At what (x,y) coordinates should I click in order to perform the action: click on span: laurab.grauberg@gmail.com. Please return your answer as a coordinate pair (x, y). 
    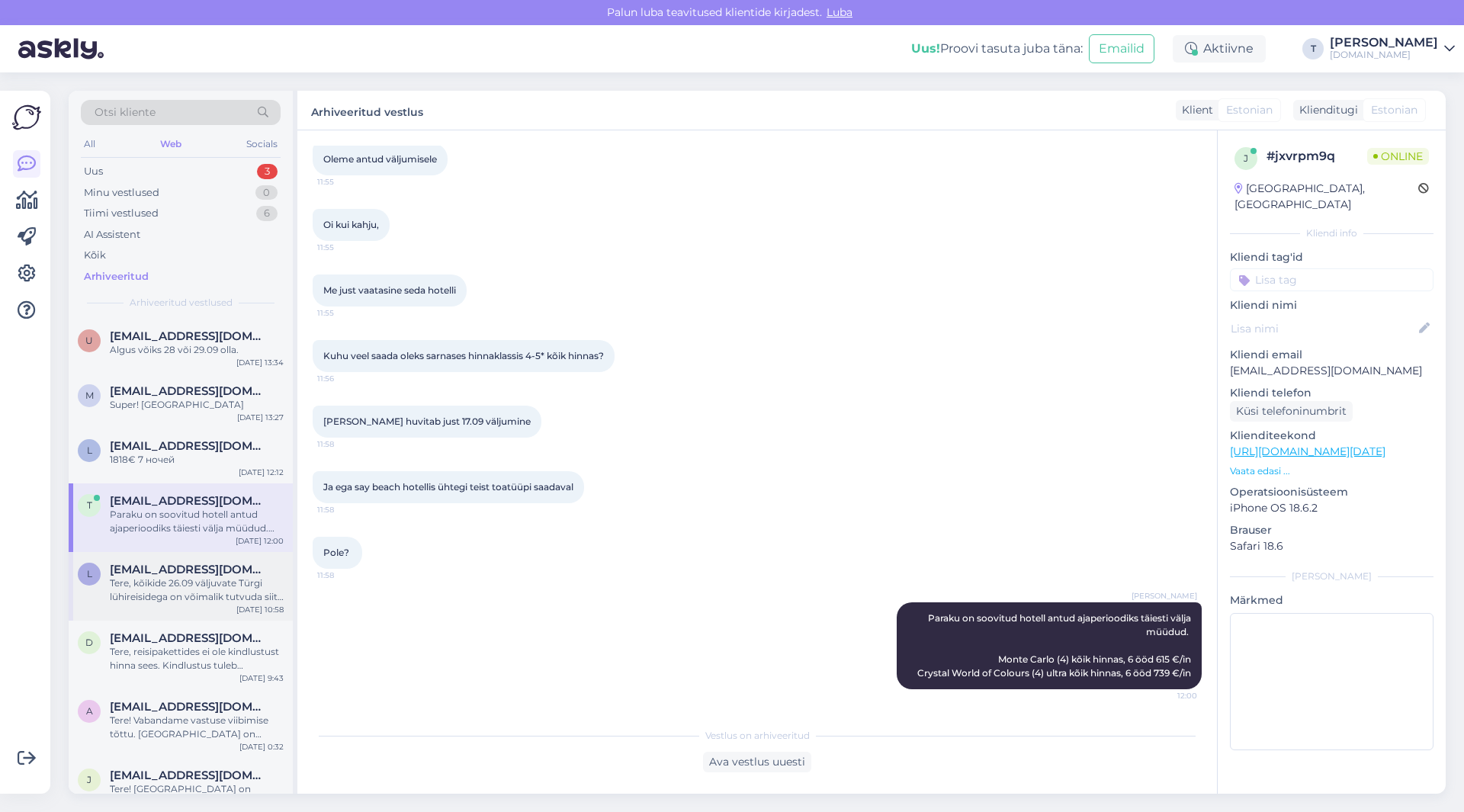
    Looking at the image, I should click on (189, 569).